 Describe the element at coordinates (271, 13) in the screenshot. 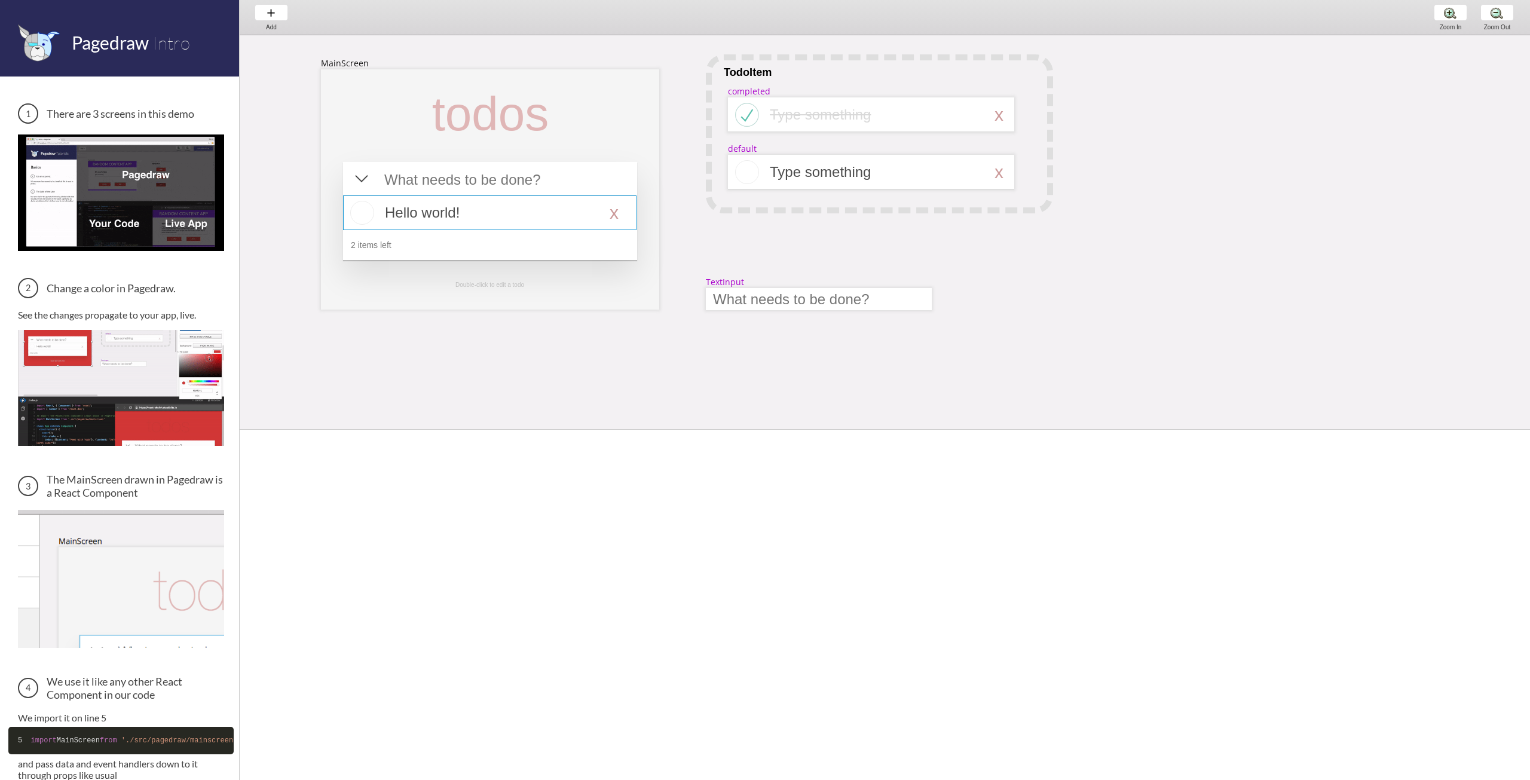

I see `img: baseline-add-24px.svg` at that location.